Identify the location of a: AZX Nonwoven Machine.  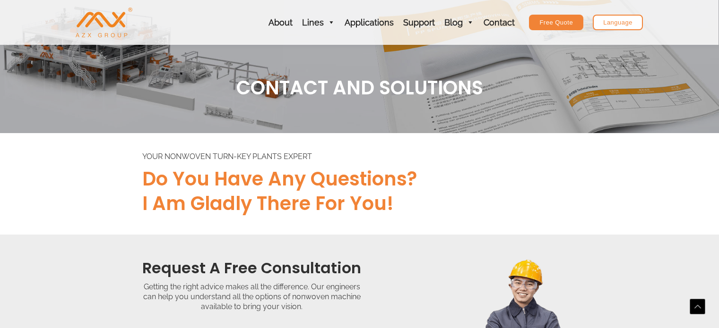
(104, 22).